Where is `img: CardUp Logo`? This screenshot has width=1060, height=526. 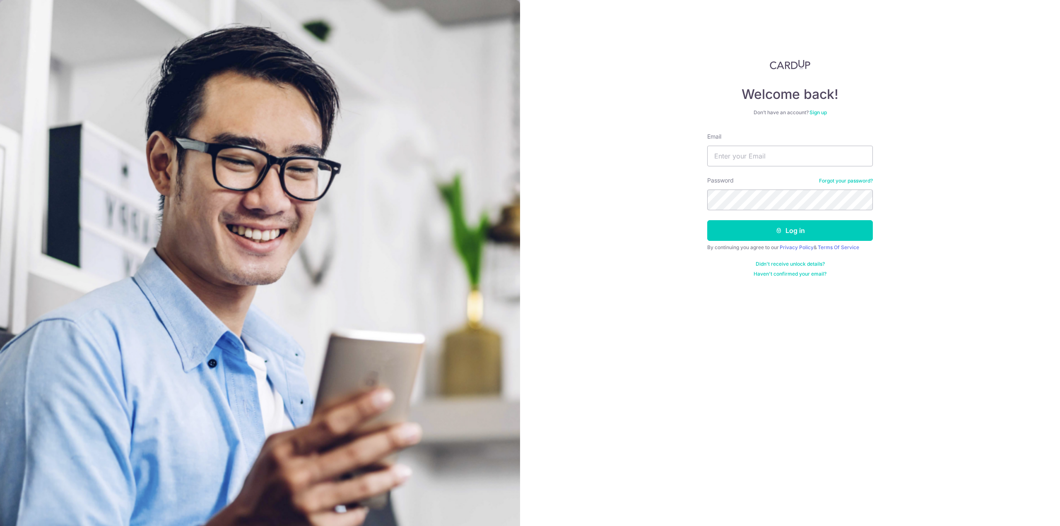
img: CardUp Logo is located at coordinates (790, 65).